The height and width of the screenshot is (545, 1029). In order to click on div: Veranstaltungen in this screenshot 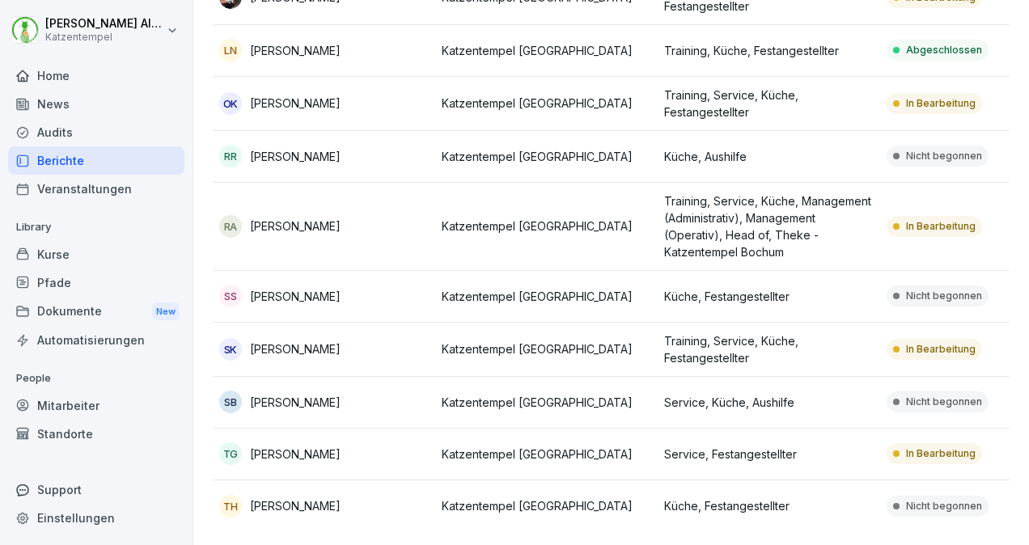, I will do `click(96, 189)`.